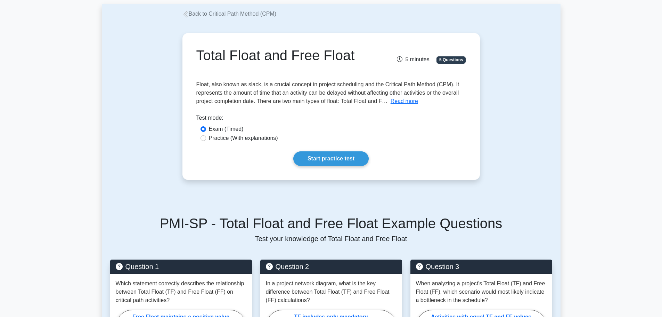 Image resolution: width=662 pixels, height=317 pixels. I want to click on p: When analyzing a project's Total Float (TF) and Free Float (FF), which scenario would most likely..., so click(481, 292).